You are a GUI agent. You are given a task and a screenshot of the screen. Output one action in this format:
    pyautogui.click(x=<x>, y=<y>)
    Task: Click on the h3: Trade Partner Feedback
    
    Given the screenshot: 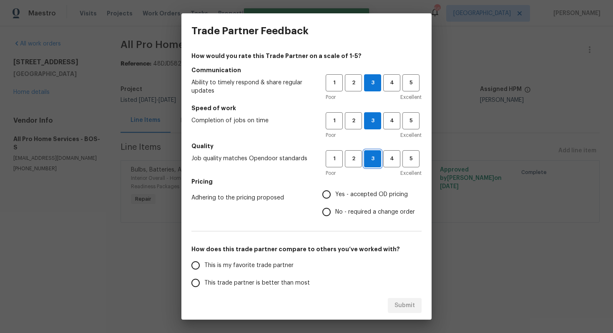 What is the action you would take?
    pyautogui.click(x=250, y=31)
    